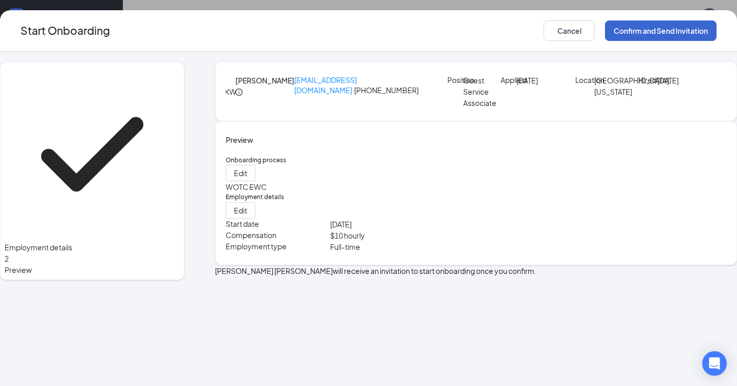 The height and width of the screenshot is (386, 737). Describe the element at coordinates (569, 31) in the screenshot. I see `button: Cancel` at that location.